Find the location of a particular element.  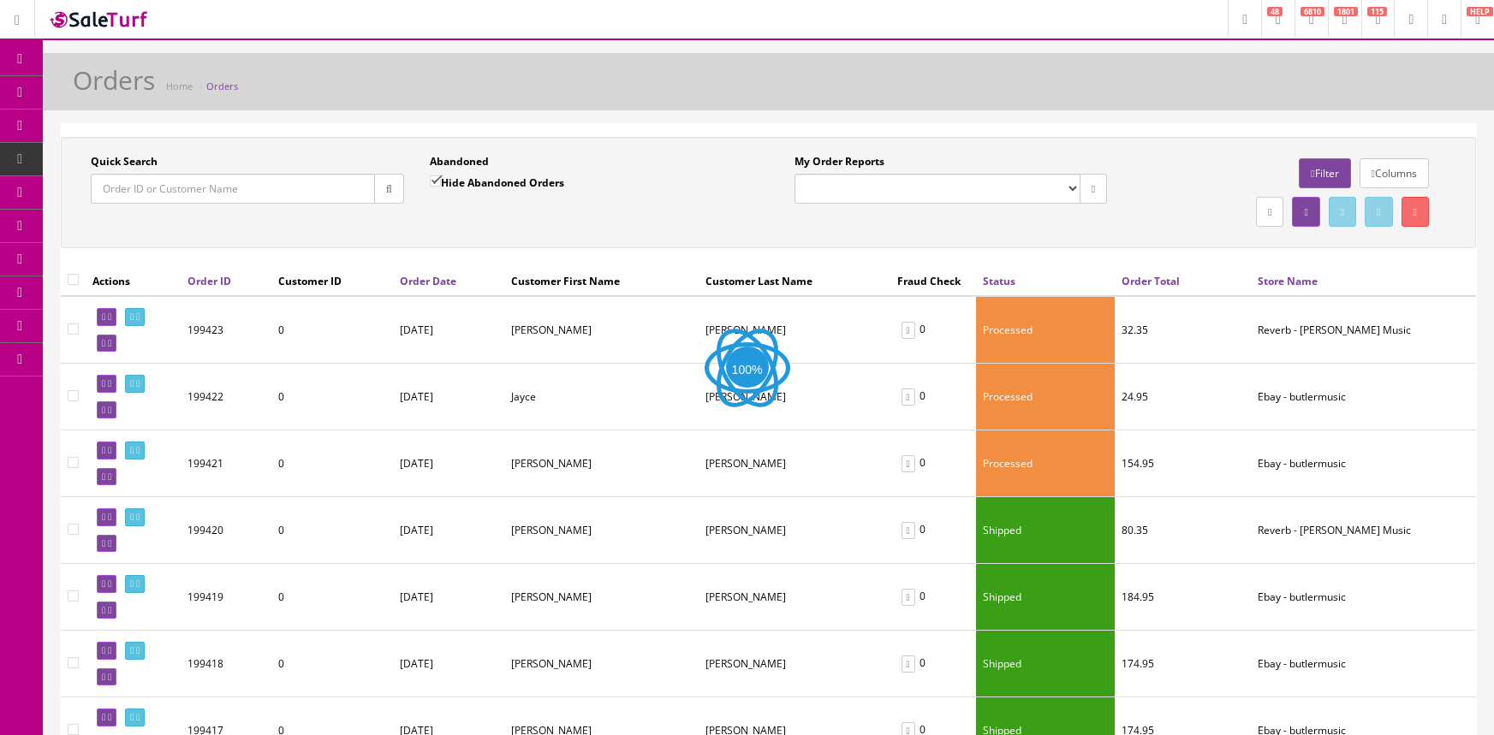

td: MONTOYA is located at coordinates (795, 531).